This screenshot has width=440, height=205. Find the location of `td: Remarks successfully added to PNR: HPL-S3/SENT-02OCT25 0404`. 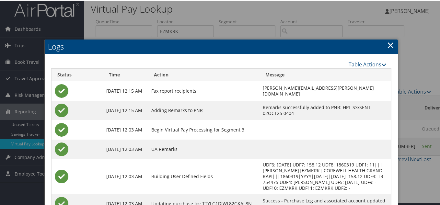

td: Remarks successfully added to PNR: HPL-S3/SENT-02OCT25 0404 is located at coordinates (325, 110).